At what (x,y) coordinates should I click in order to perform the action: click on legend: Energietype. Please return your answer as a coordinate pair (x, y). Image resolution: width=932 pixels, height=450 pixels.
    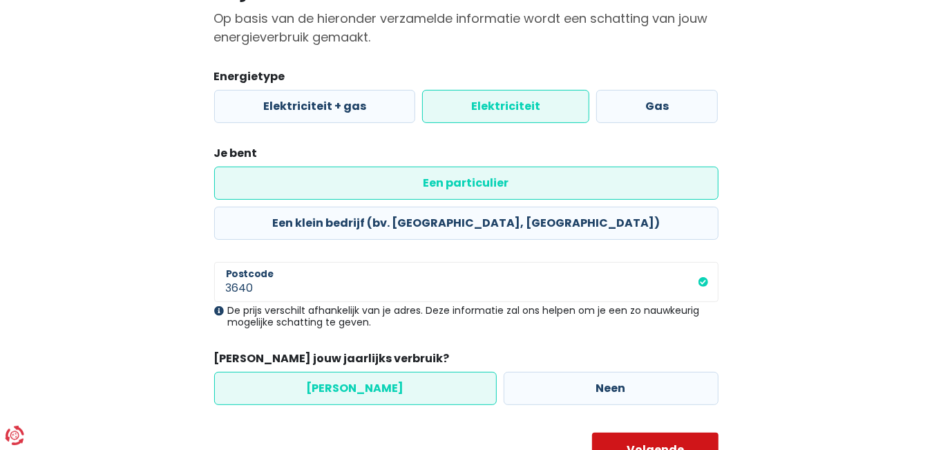
    Looking at the image, I should click on (466, 79).